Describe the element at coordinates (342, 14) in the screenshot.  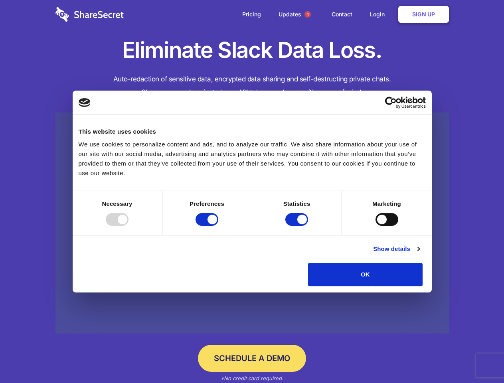
I see `a: Contact` at that location.